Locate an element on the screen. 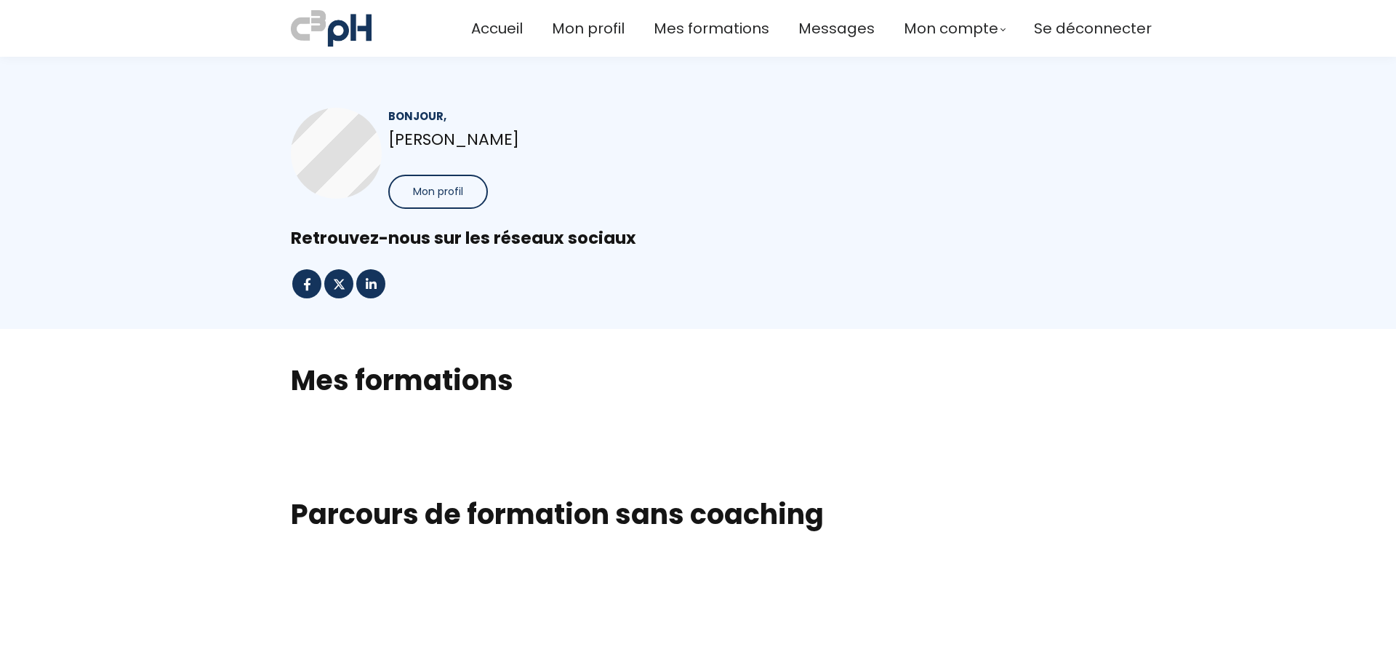 Image resolution: width=1396 pixels, height=663 pixels. a: Messages is located at coordinates (836, 28).